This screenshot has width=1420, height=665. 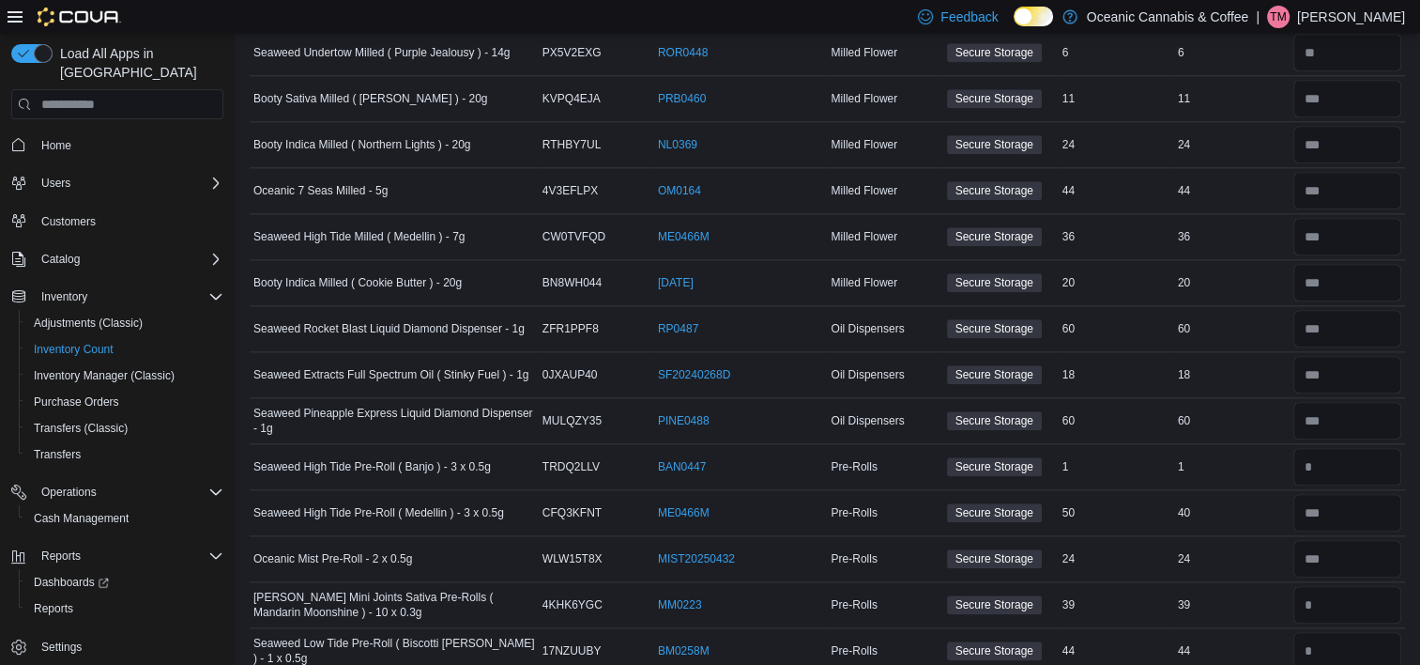 What do you see at coordinates (359, 237) in the screenshot?
I see `span: Seaweed High Tide Milled ( Medellin ) - 7g` at bounding box center [359, 237].